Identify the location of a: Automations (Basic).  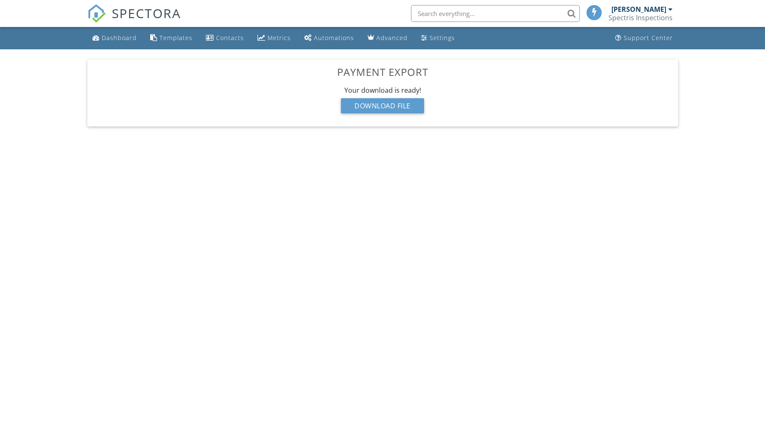
(329, 38).